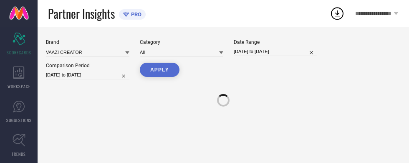 This screenshot has height=163, width=409. I want to click on div: Category, so click(181, 42).